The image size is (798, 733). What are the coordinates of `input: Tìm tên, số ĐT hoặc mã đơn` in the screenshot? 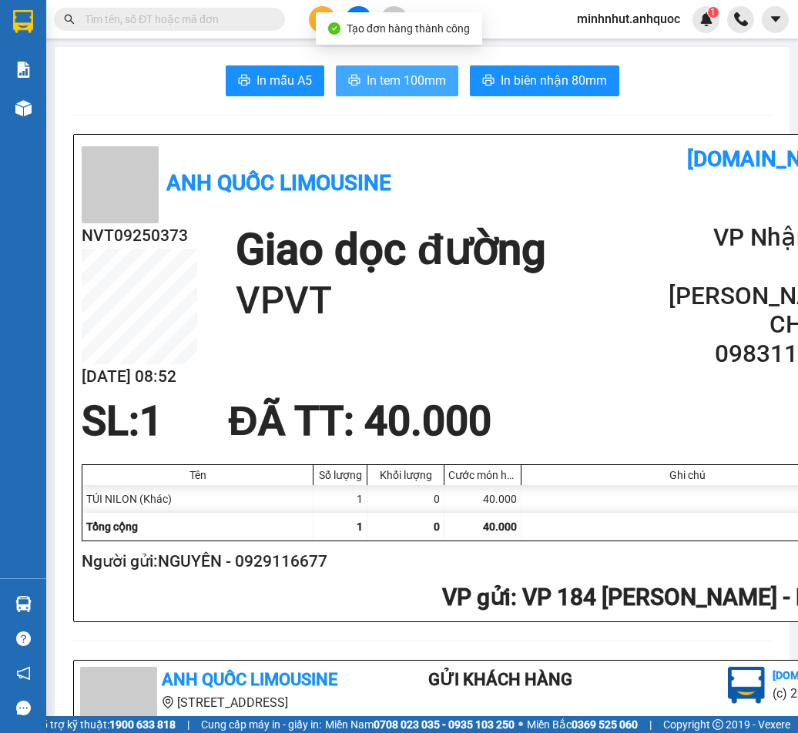 It's located at (176, 19).